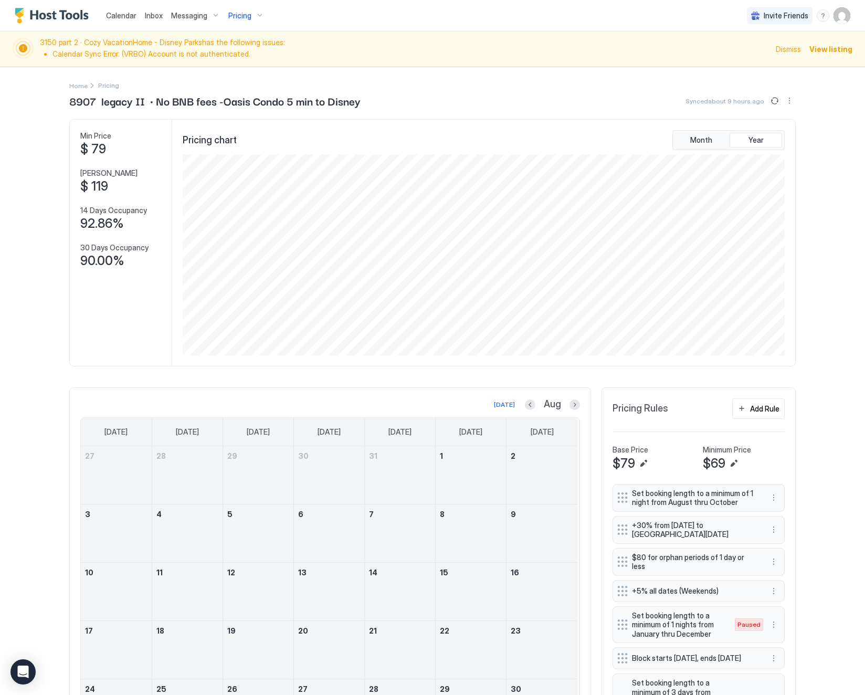 The height and width of the screenshot is (695, 865). What do you see at coordinates (116, 475) in the screenshot?
I see `td: July 27, 2025` at bounding box center [116, 475].